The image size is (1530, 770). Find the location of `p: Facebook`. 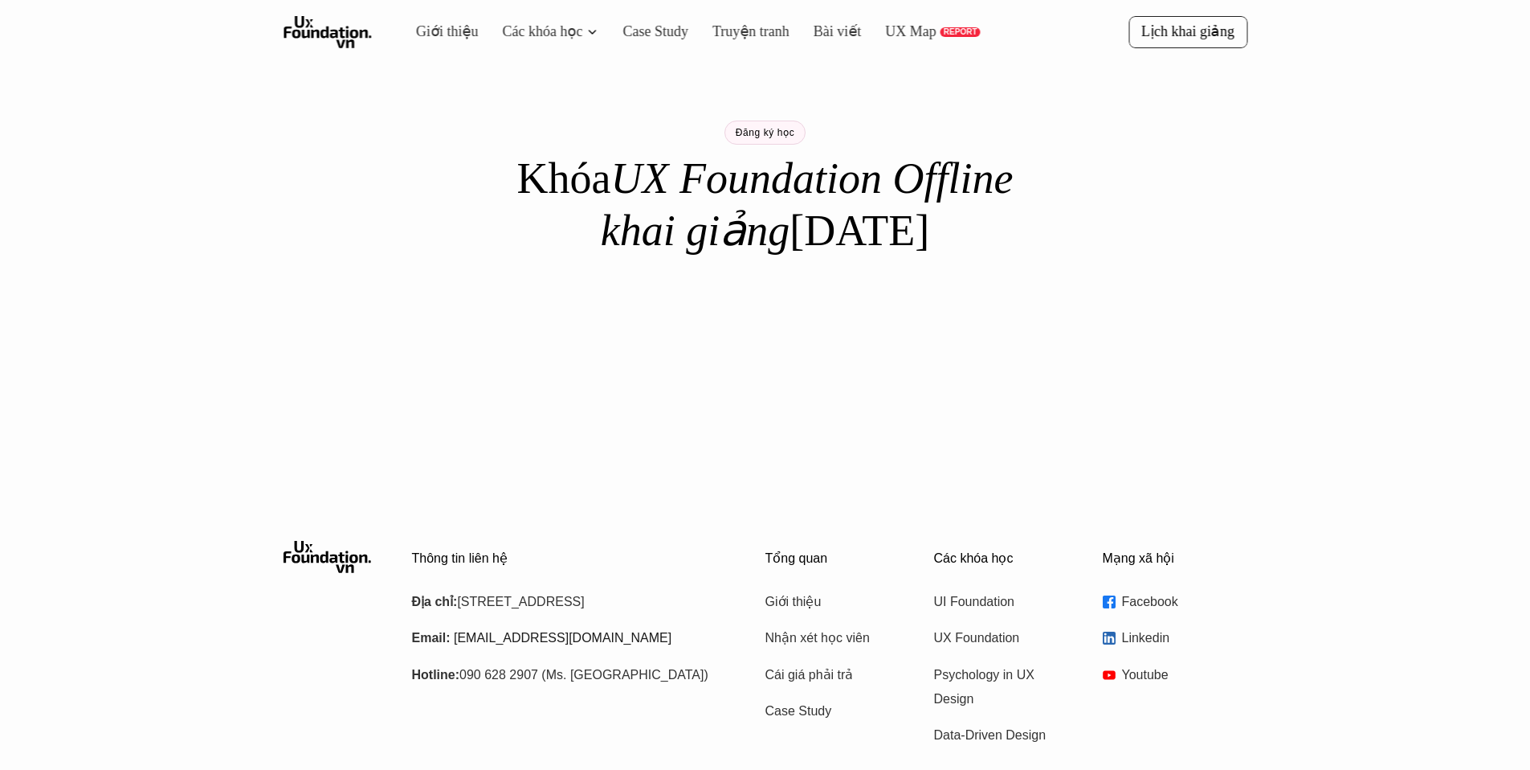

p: Facebook is located at coordinates (1185, 602).